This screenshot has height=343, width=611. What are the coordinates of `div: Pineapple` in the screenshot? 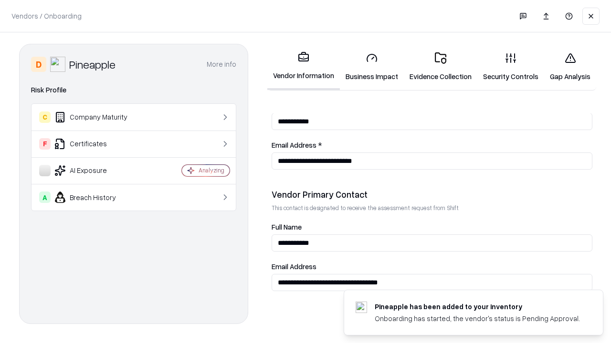 It's located at (92, 64).